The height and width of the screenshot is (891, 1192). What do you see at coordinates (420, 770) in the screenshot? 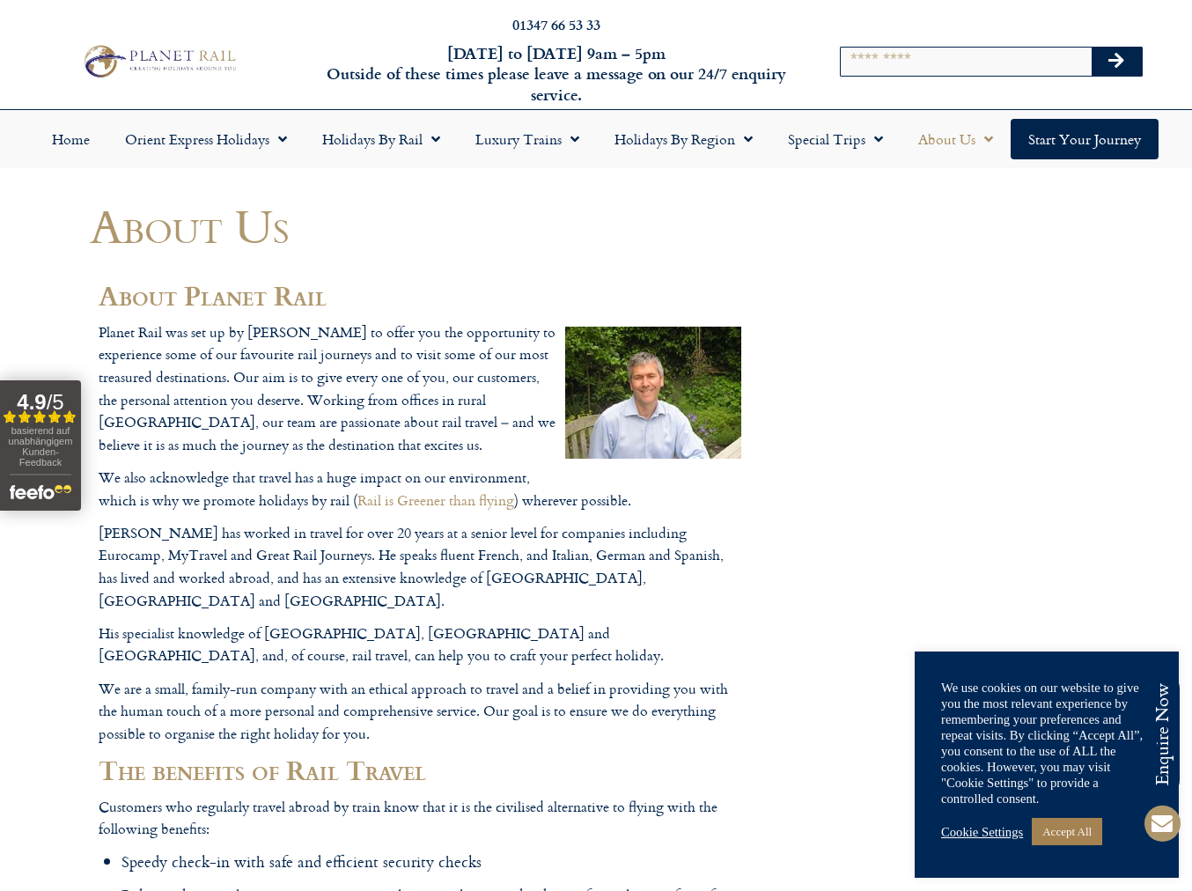
I see `h2: The benefits of Rail Travel` at bounding box center [420, 770].